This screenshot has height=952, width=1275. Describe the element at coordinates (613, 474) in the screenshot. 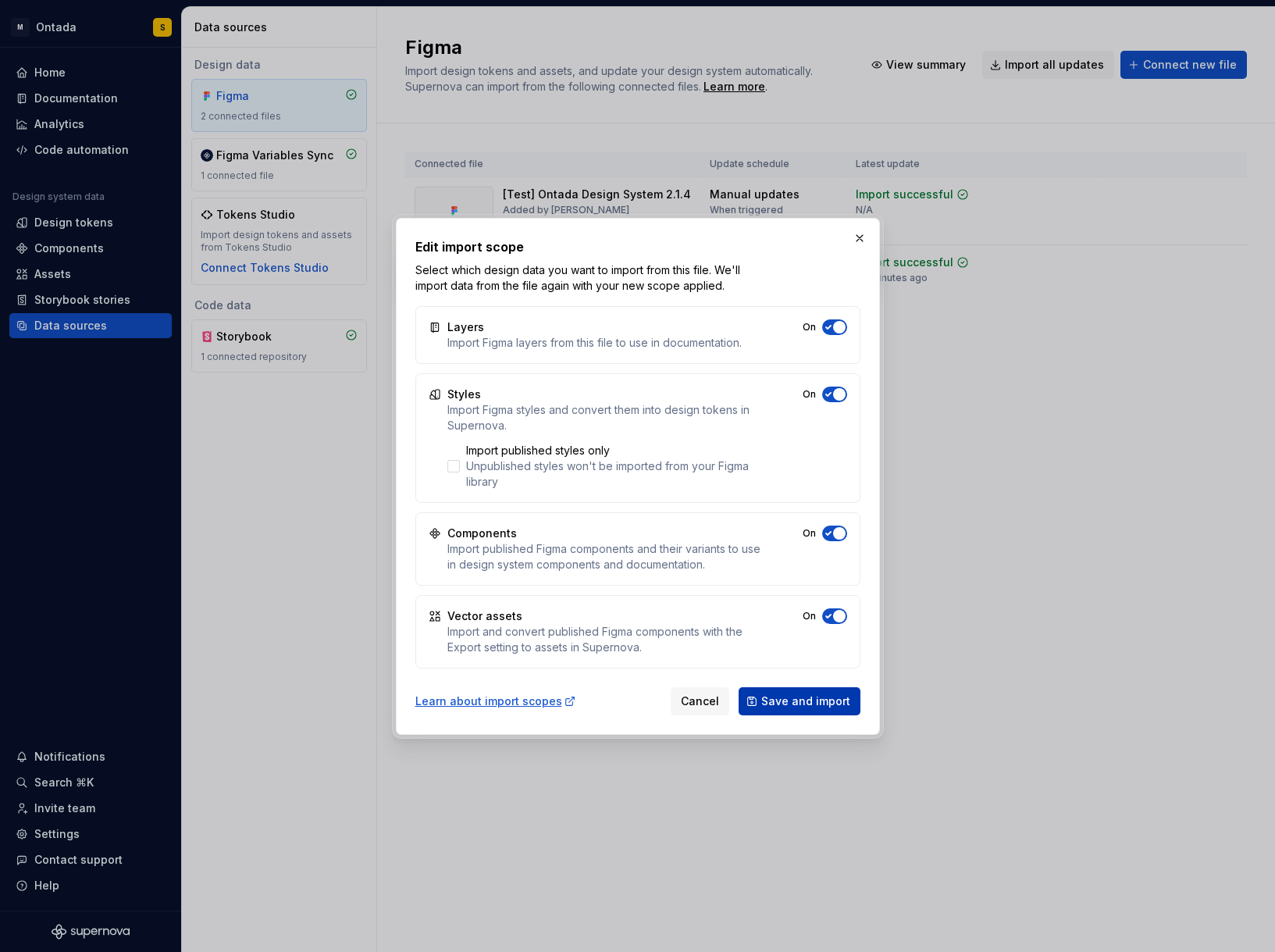

I see `div: Unpublished styles won't be imported from your Figma library` at that location.